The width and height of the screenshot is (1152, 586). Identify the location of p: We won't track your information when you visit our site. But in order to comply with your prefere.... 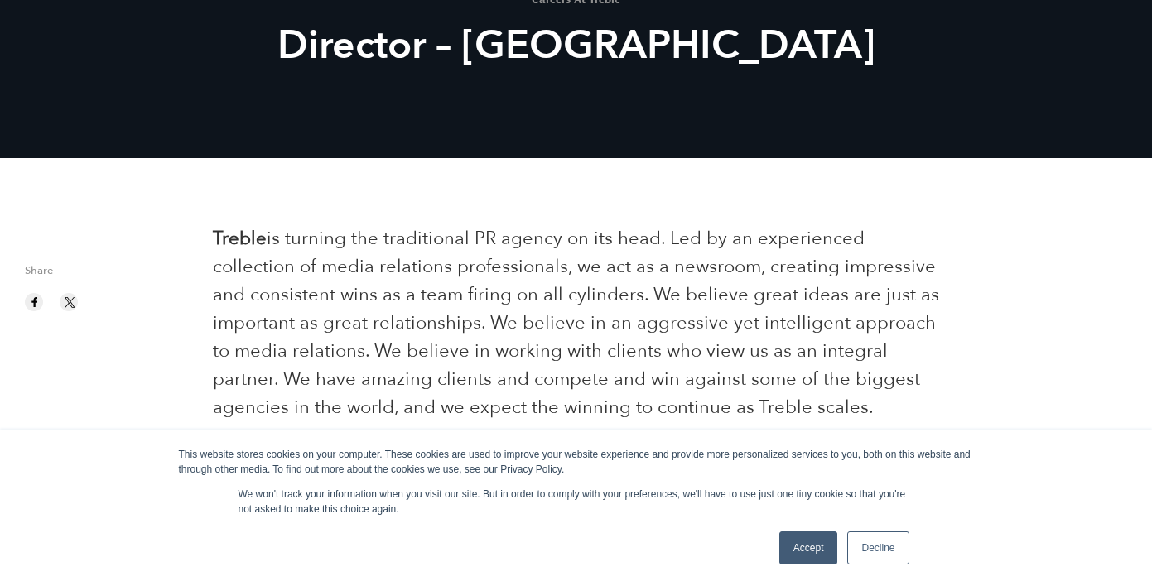
(576, 502).